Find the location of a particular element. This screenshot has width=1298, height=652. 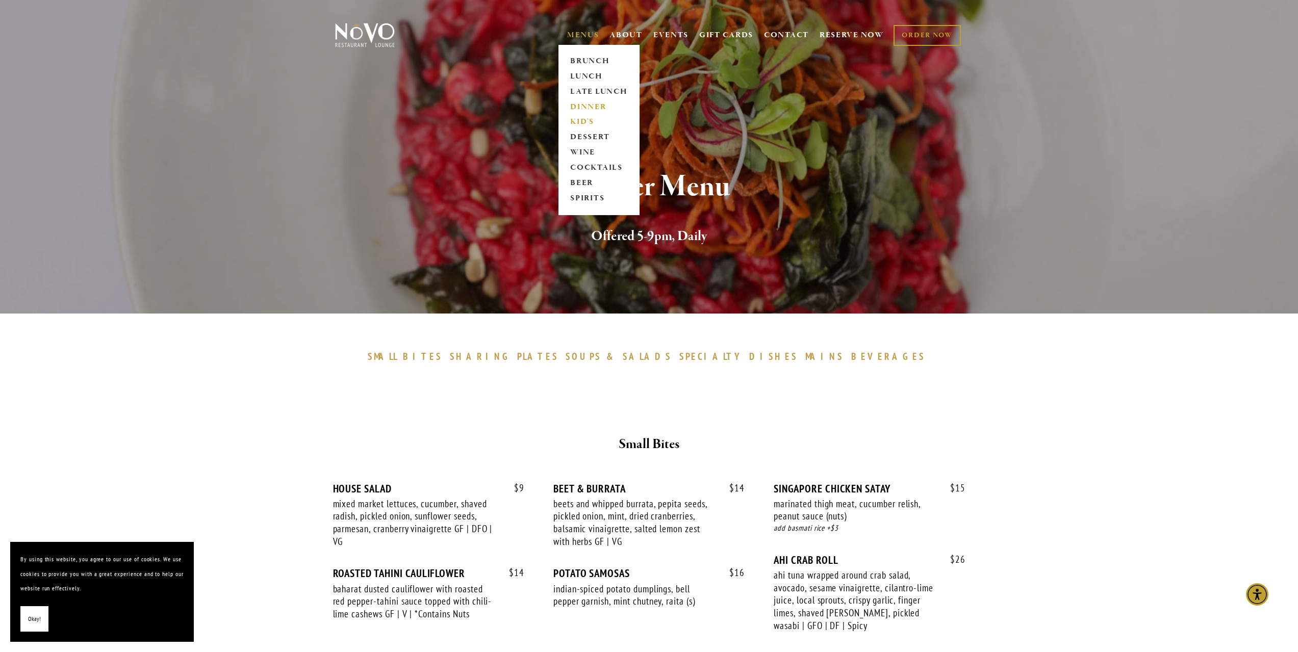

section: Cookie banner is located at coordinates (102, 592).